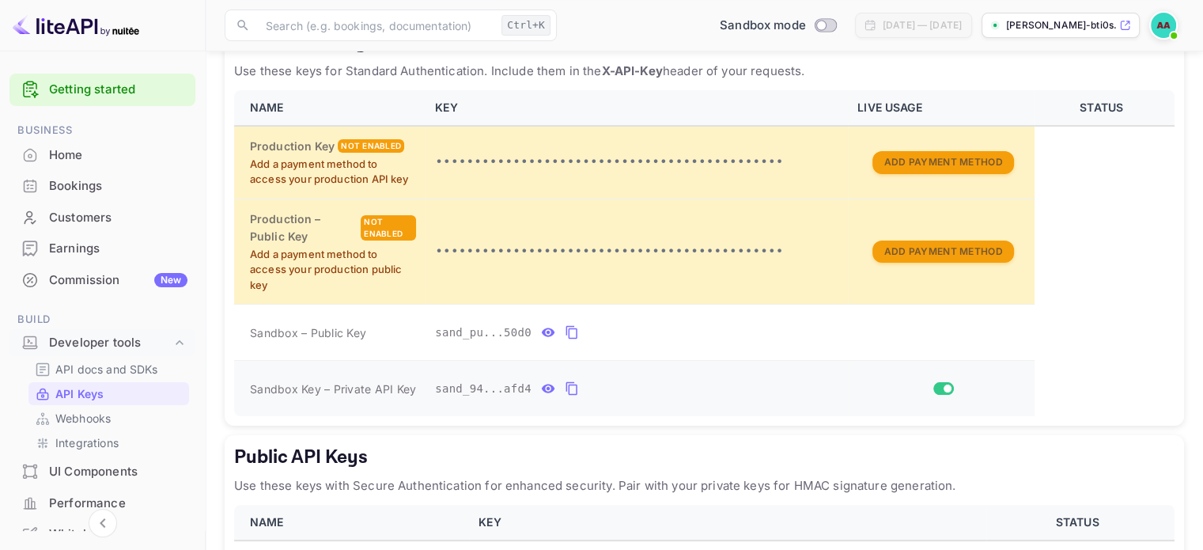 This screenshot has width=1203, height=550. What do you see at coordinates (102, 502) in the screenshot?
I see `a: Performance` at bounding box center [102, 502].